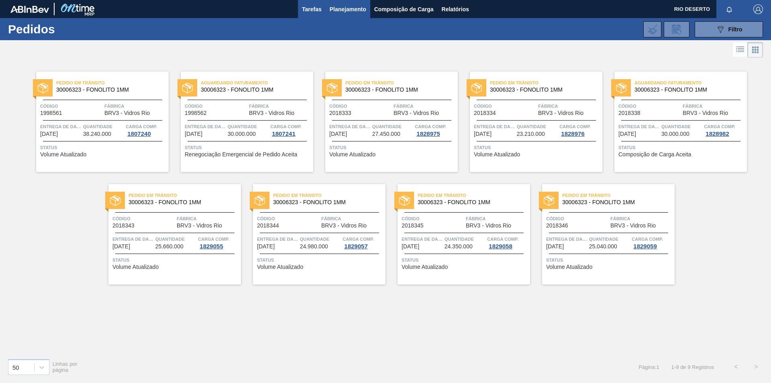 The height and width of the screenshot is (383, 771). Describe the element at coordinates (629, 113) in the screenshot. I see `font: 2018338` at that location.